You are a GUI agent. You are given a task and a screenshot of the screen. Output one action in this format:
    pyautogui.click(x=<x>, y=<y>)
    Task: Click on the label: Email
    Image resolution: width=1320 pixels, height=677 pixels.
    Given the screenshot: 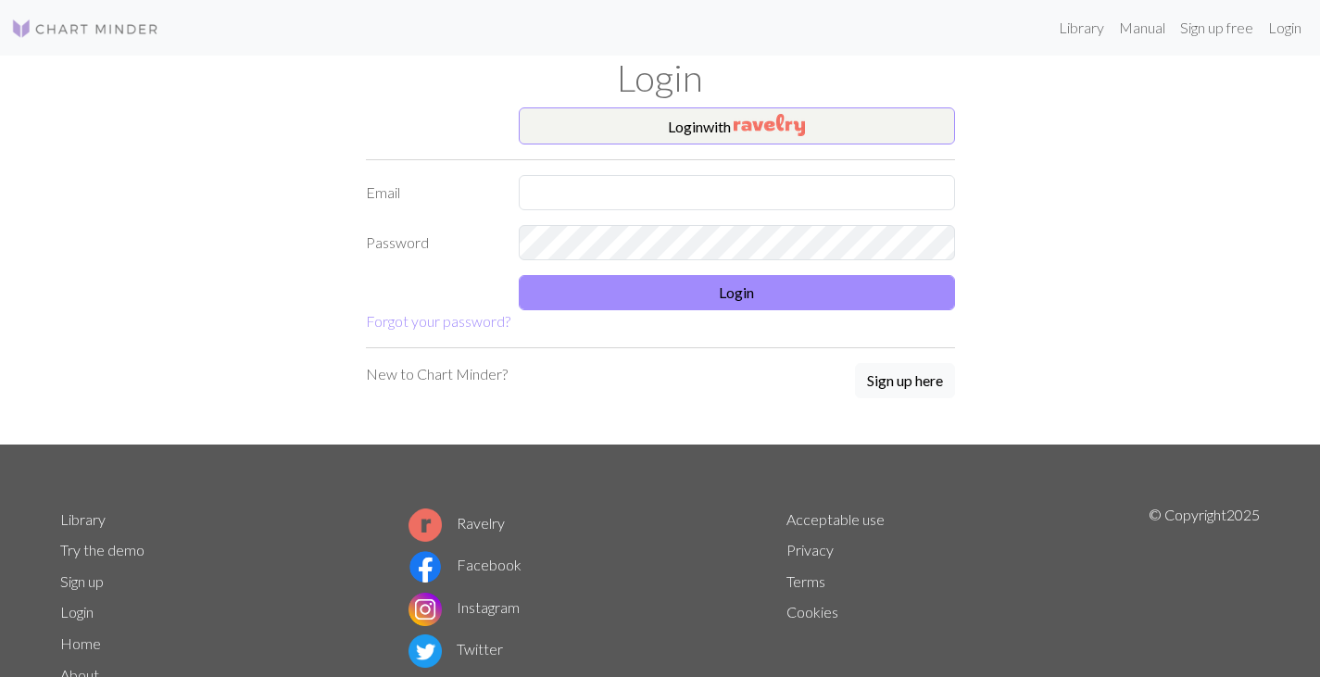 What is the action you would take?
    pyautogui.click(x=431, y=193)
    